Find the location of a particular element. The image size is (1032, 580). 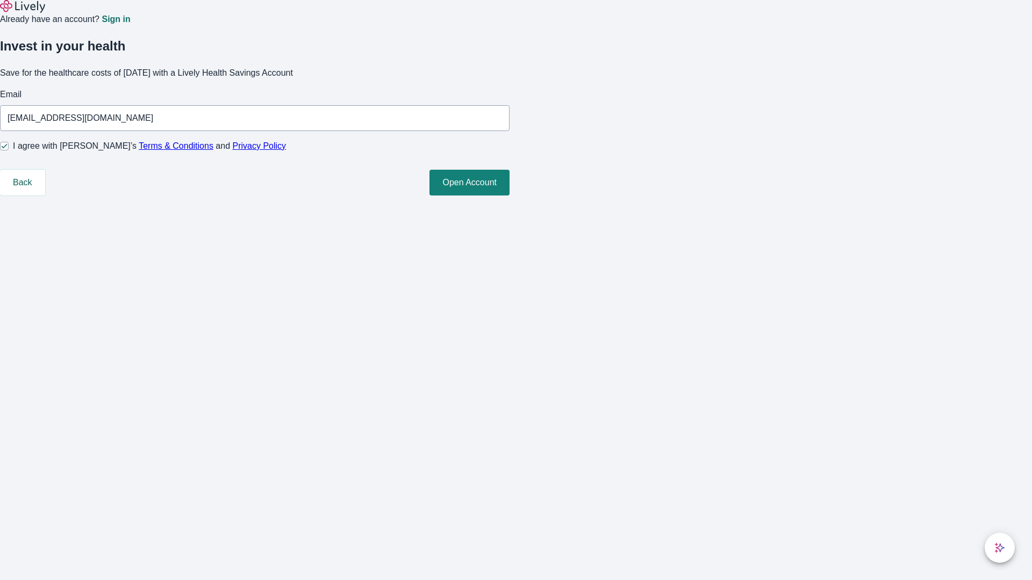

a: Sign in is located at coordinates (116, 19).